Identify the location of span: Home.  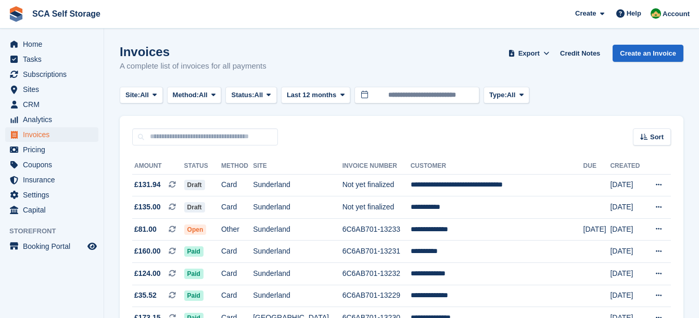
(54, 44).